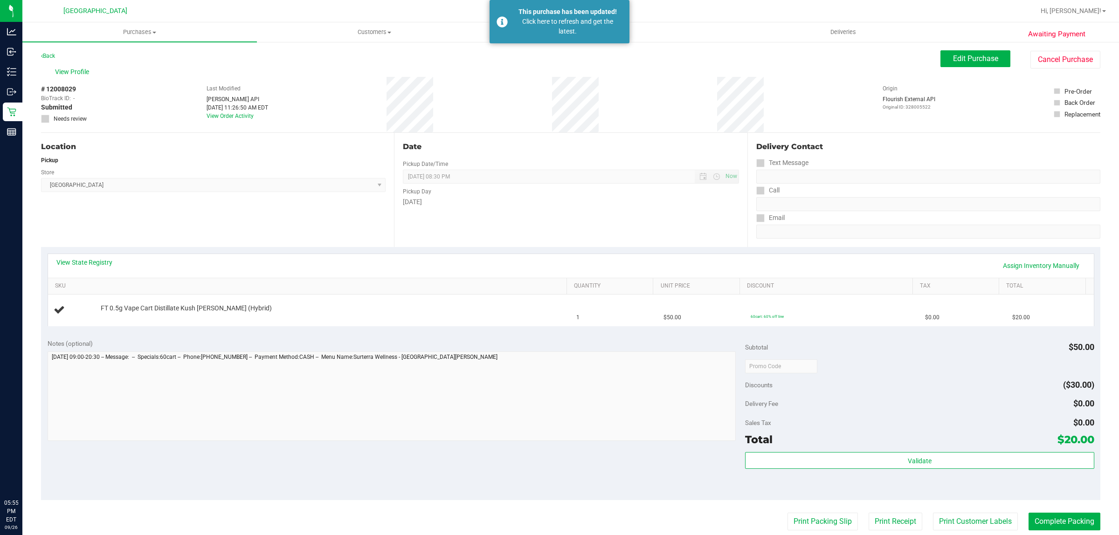 Image resolution: width=1119 pixels, height=535 pixels. Describe the element at coordinates (230, 116) in the screenshot. I see `a: View Order Activity` at that location.